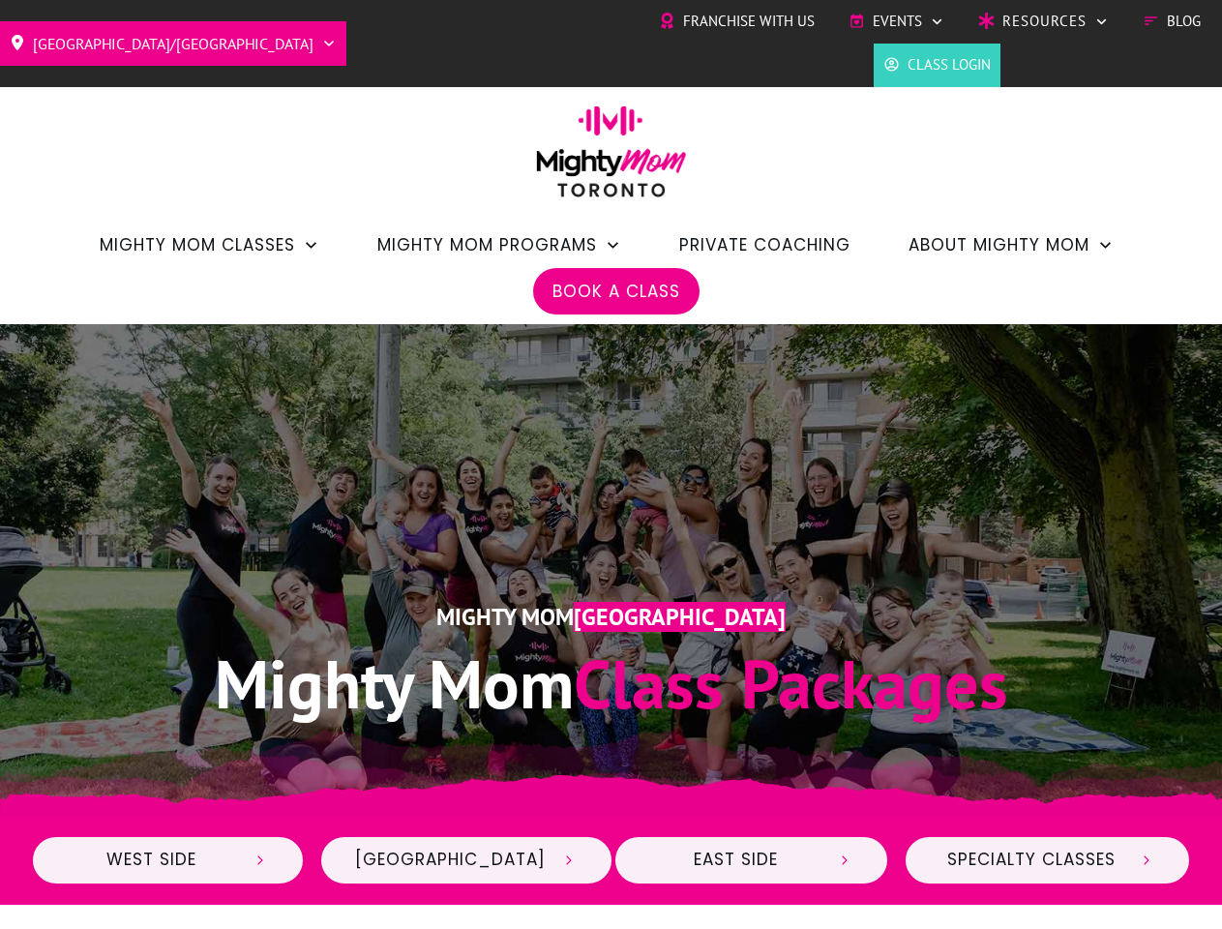 This screenshot has width=1222, height=929. What do you see at coordinates (749, 21) in the screenshot?
I see `span: Franchise with Us` at bounding box center [749, 21].